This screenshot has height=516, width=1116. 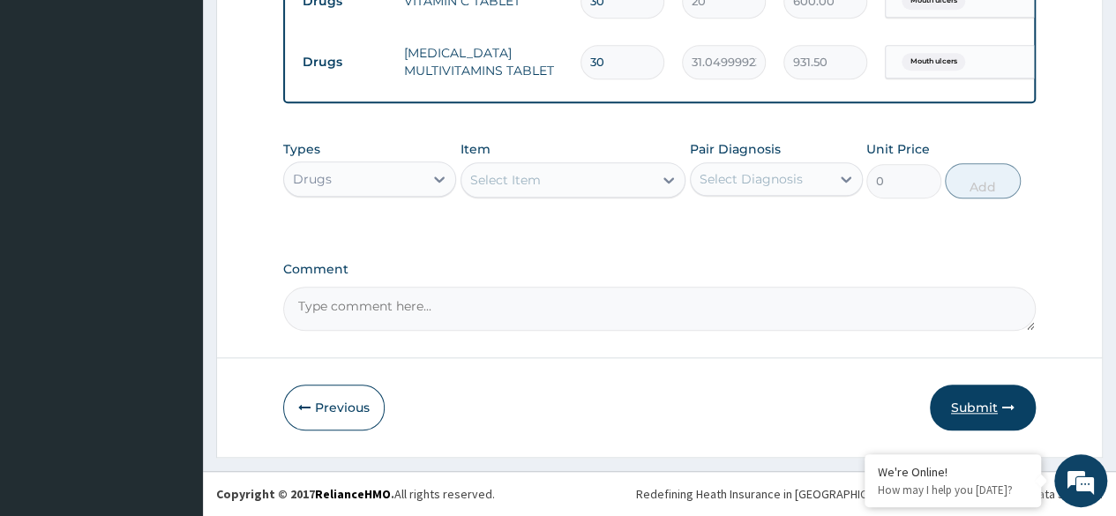 What do you see at coordinates (659, 269) in the screenshot?
I see `label: Comment` at bounding box center [659, 269].